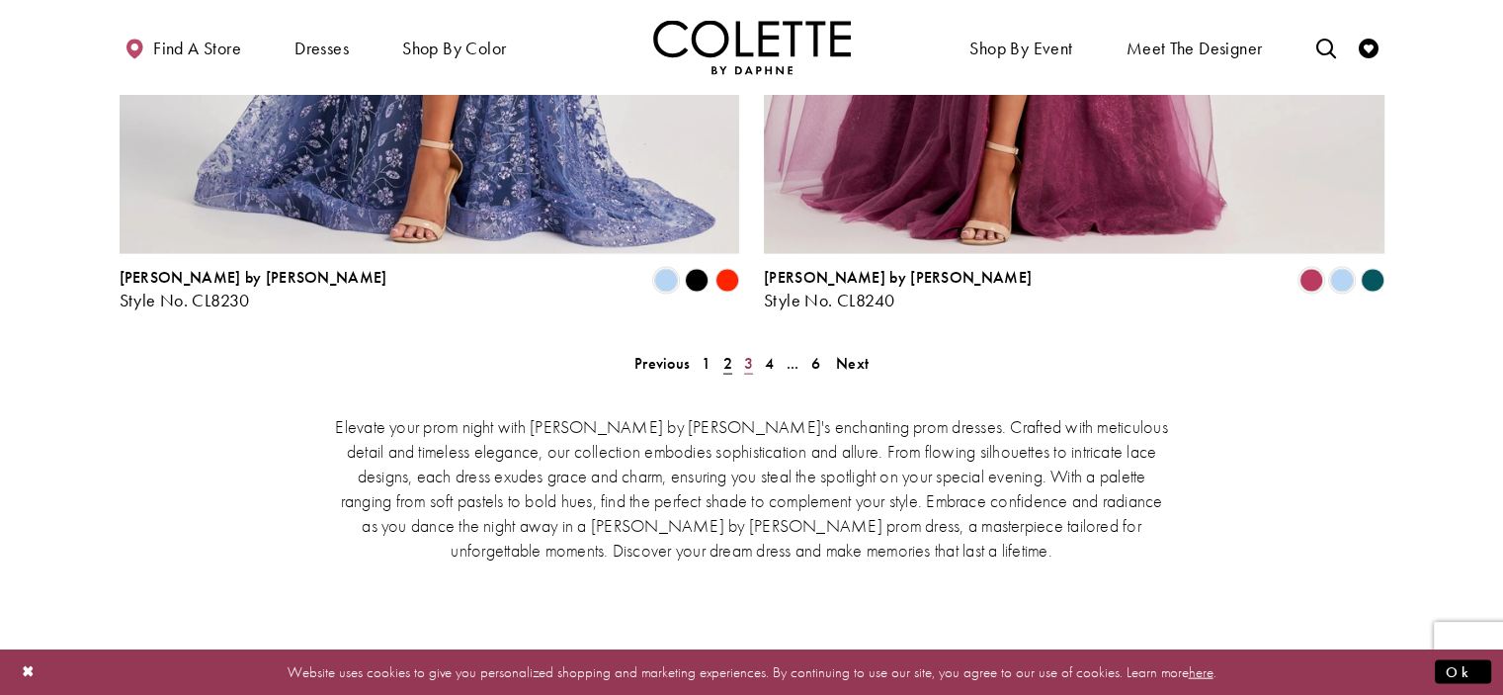  I want to click on p: Website uses cookies to give you personalized shopping and marketing experiences. By continuing t..., so click(751, 671).